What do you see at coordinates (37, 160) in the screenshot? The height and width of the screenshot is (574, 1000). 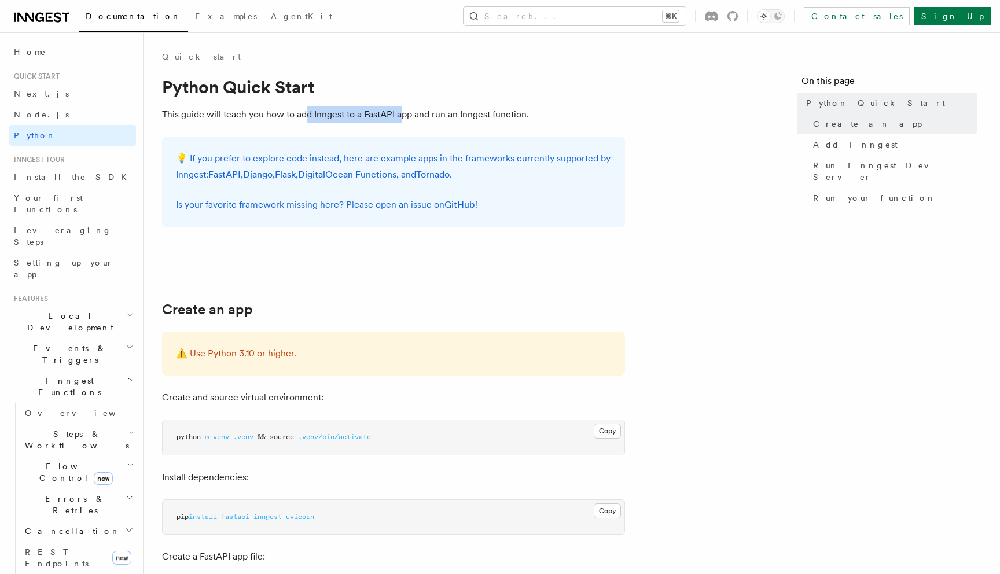 I see `span: Inngest tour` at bounding box center [37, 160].